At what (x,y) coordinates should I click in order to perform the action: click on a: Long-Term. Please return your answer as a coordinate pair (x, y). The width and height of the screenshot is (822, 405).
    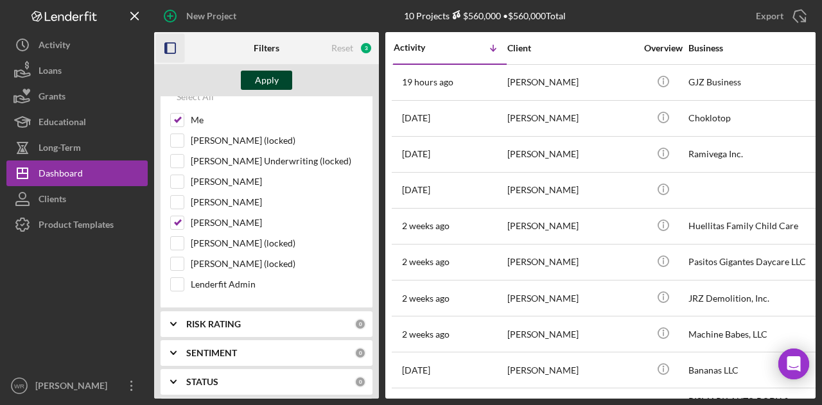
    Looking at the image, I should click on (77, 148).